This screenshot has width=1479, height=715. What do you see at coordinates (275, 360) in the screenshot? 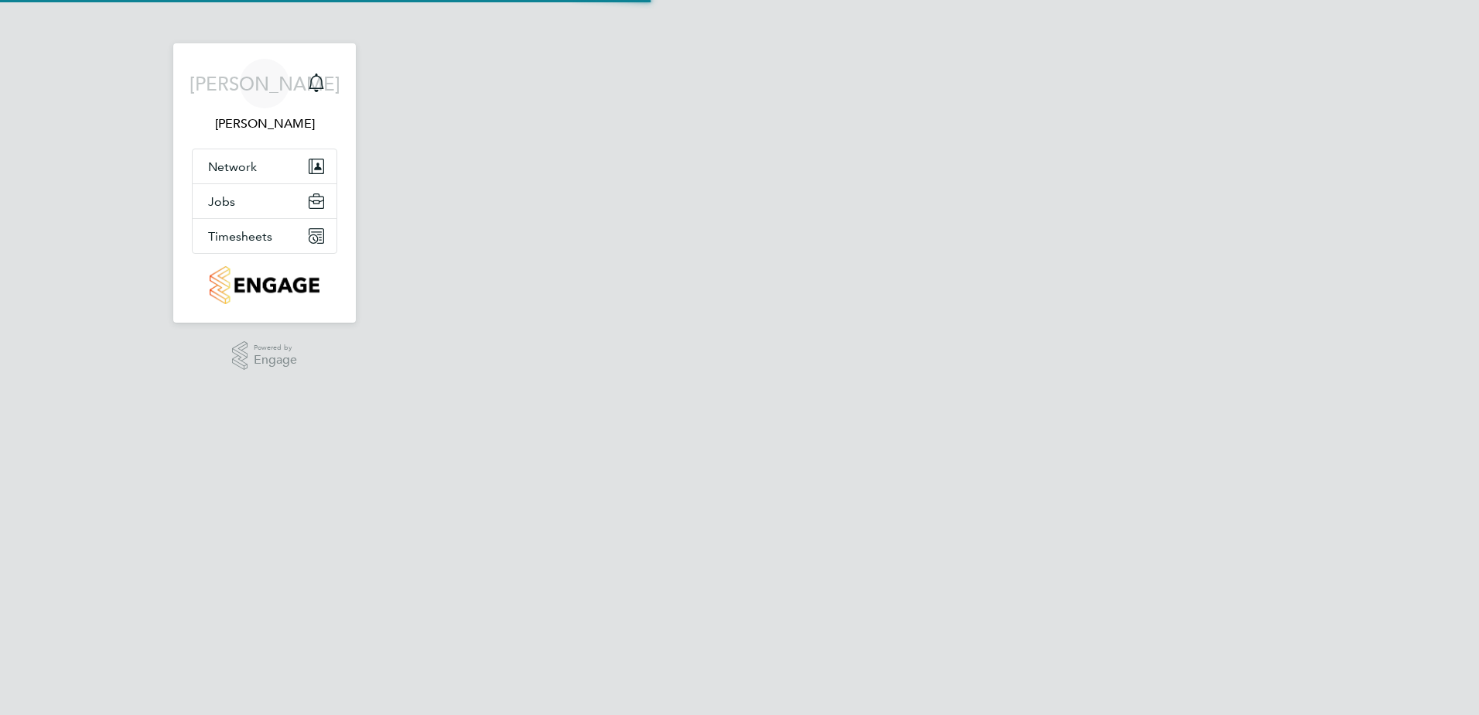
I see `span: Engage` at bounding box center [275, 360].